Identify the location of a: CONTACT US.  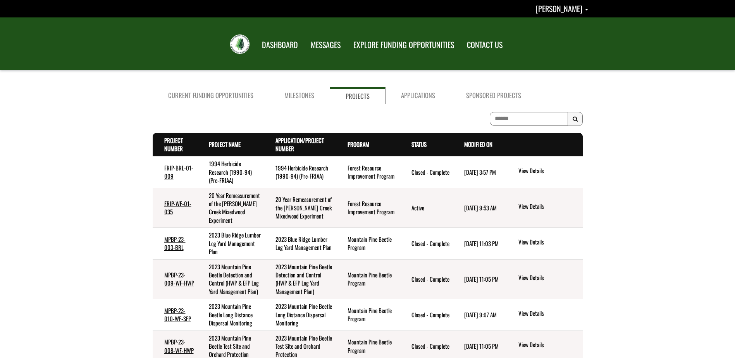
(485, 45).